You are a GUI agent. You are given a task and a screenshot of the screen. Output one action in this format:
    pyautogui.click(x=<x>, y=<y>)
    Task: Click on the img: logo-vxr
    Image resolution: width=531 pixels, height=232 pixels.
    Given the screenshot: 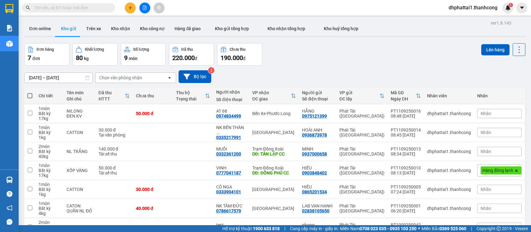 What is the action you would take?
    pyautogui.click(x=9, y=9)
    